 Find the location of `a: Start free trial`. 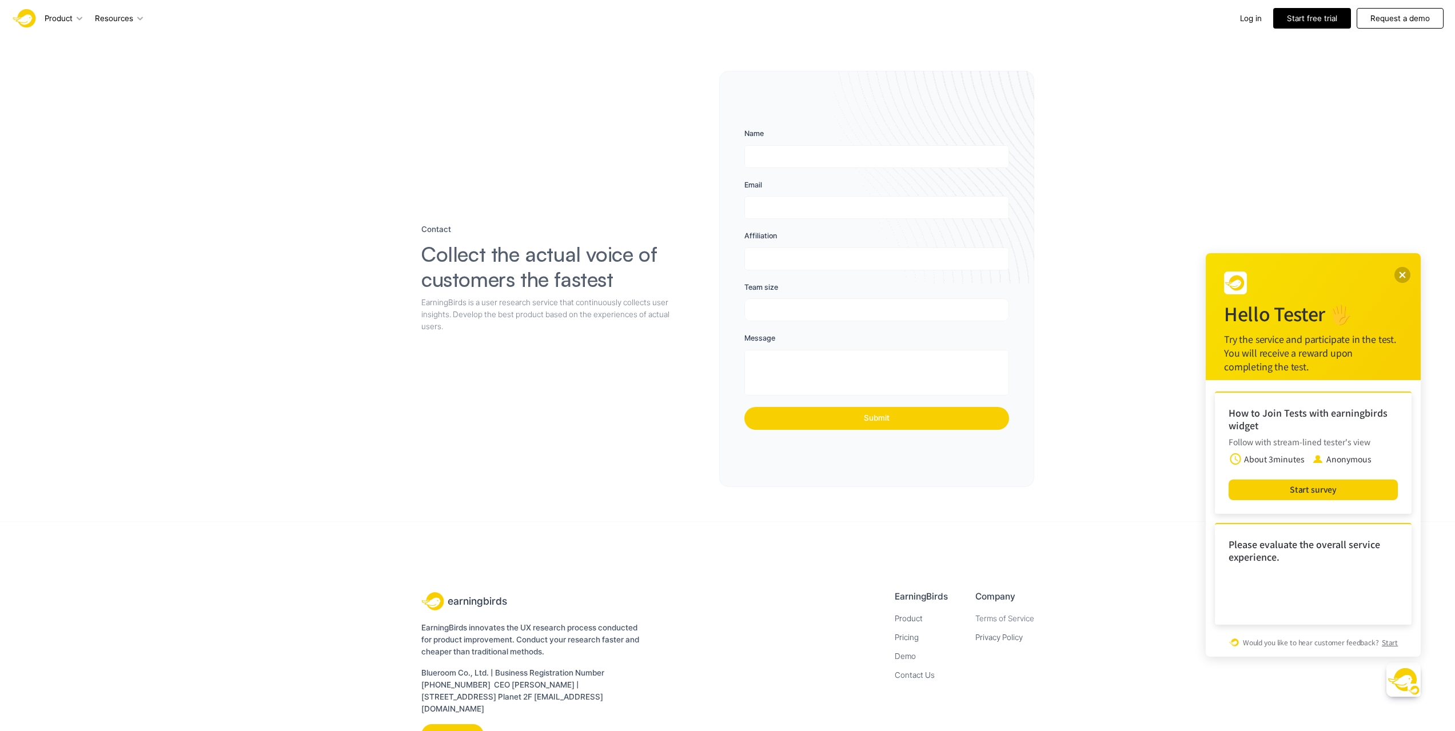

a: Start free trial is located at coordinates (1312, 18).